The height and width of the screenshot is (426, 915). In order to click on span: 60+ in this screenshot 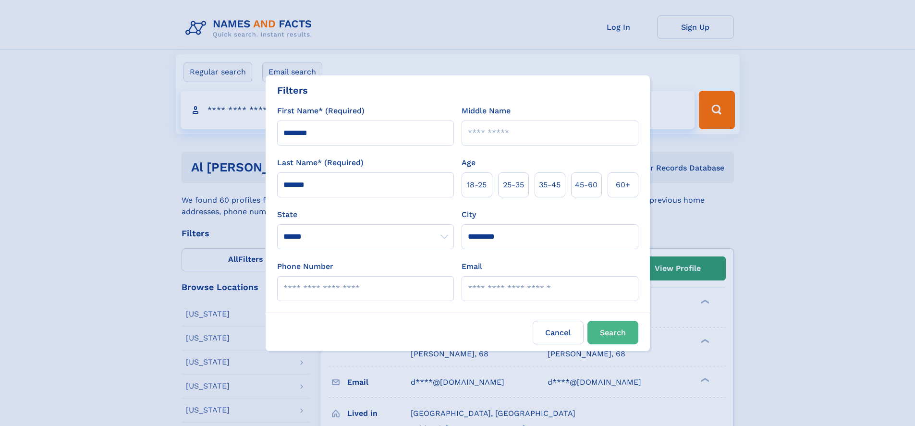, I will do `click(623, 185)`.